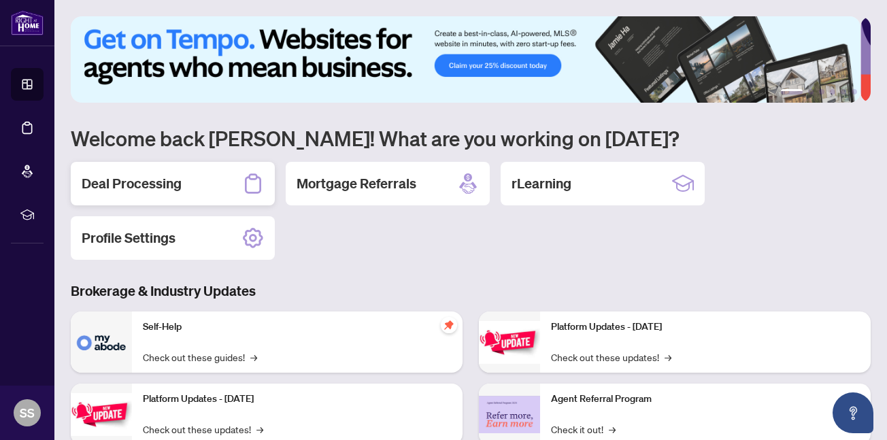 Image resolution: width=887 pixels, height=440 pixels. Describe the element at coordinates (131, 184) in the screenshot. I see `h2: Deal Processing` at that location.